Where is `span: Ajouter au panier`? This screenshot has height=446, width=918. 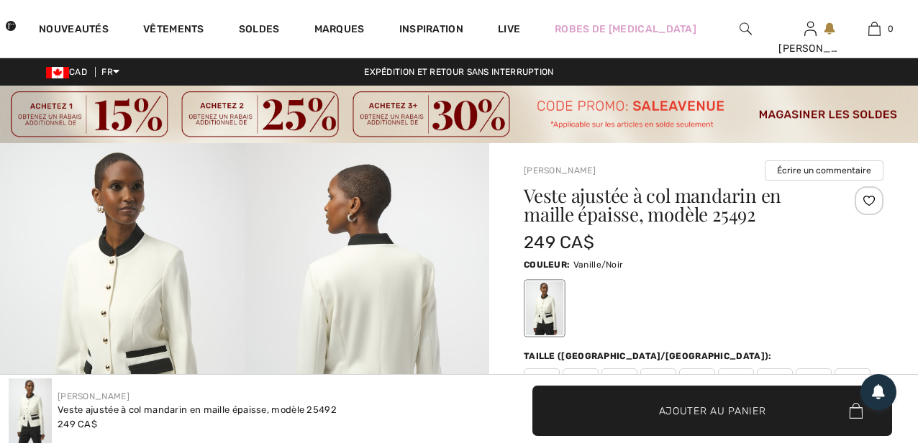
span: Ajouter au panier is located at coordinates (712, 410).